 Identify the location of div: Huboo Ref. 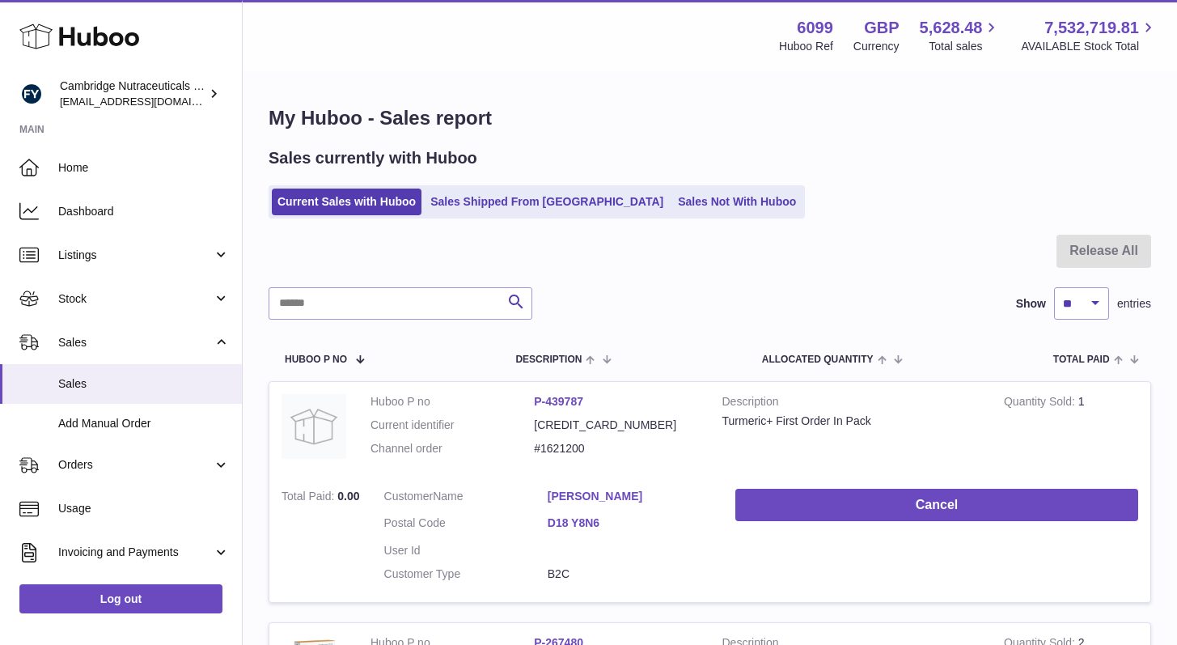
(805, 46).